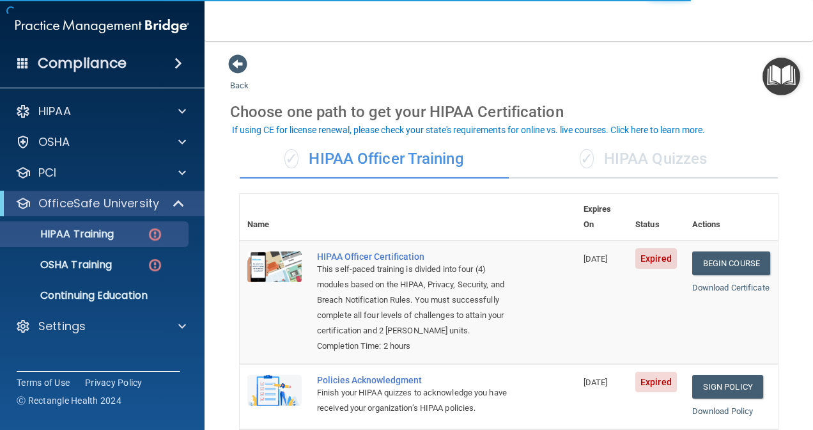 This screenshot has width=813, height=430. What do you see at coordinates (414, 380) in the screenshot?
I see `div: Policies Acknowledgment` at bounding box center [414, 380].